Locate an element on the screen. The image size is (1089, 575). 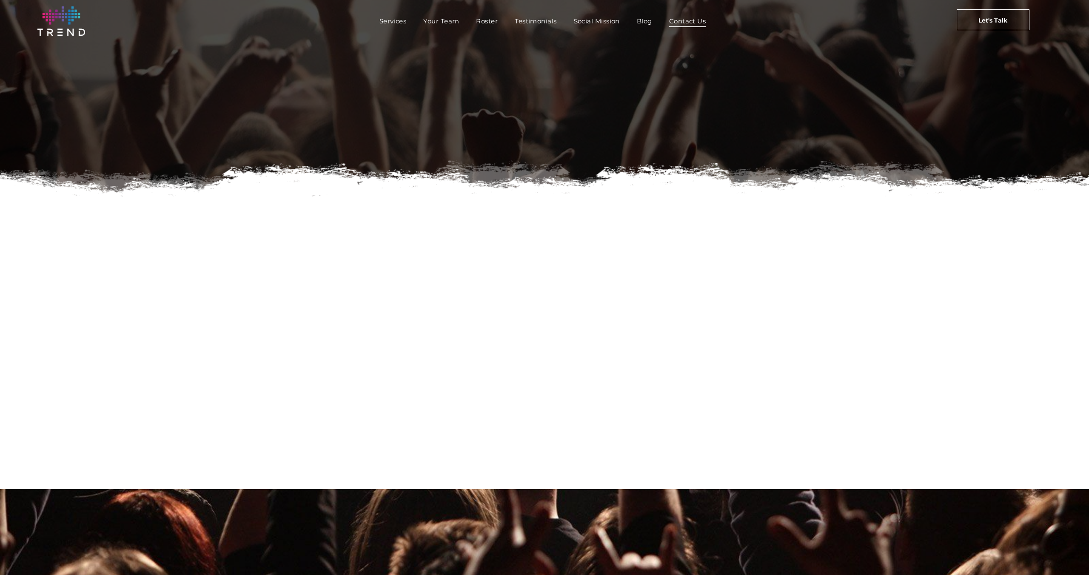
a: Blog is located at coordinates (644, 21).